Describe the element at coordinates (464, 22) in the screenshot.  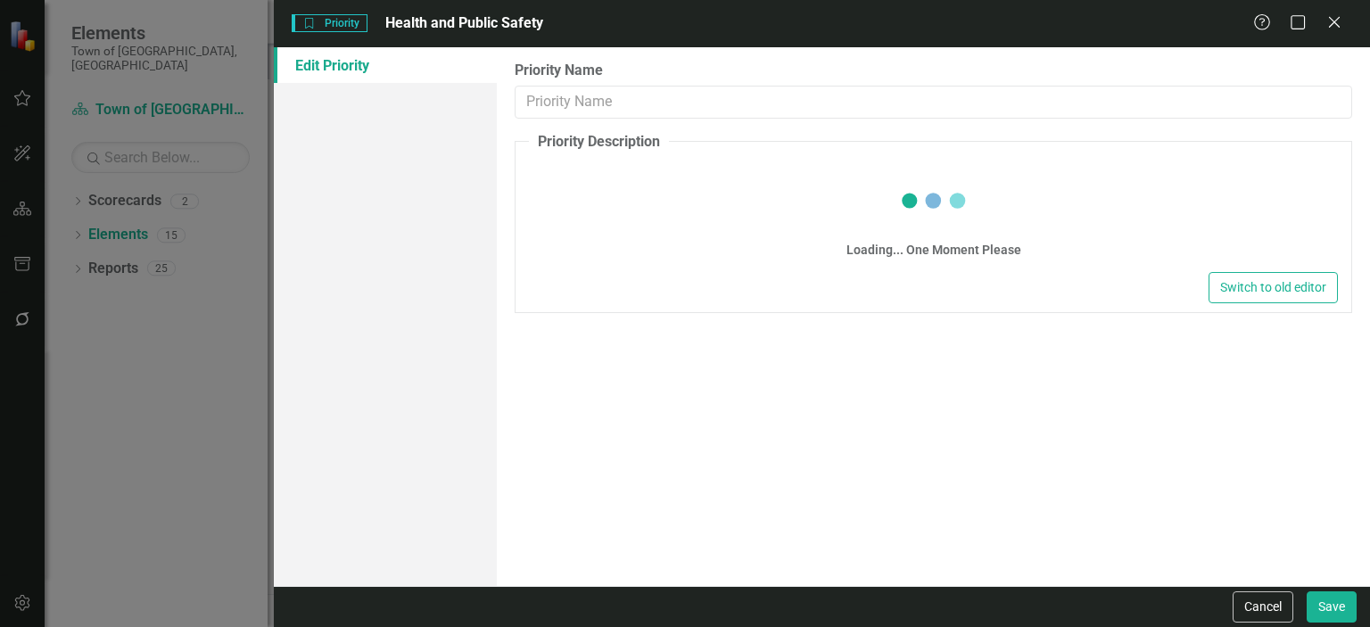
I see `span: Health and Public Safety` at that location.